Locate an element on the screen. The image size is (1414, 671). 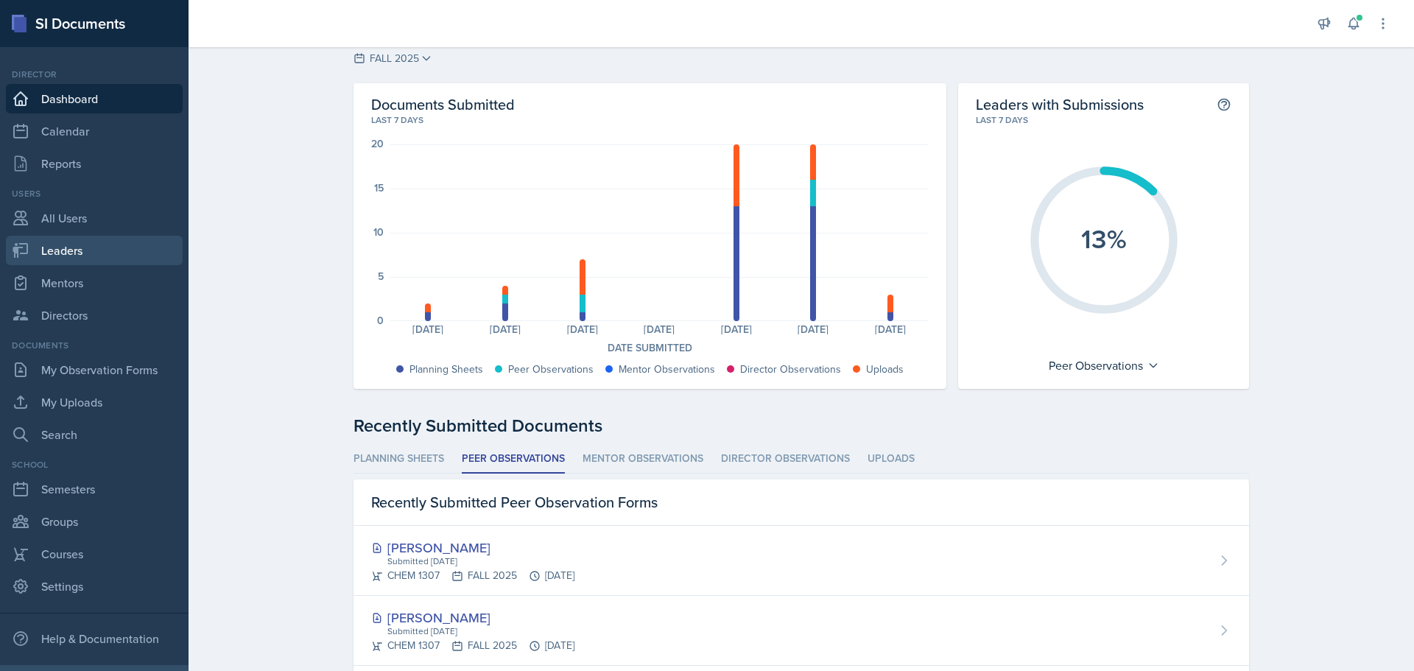
a: Settings is located at coordinates (94, 586).